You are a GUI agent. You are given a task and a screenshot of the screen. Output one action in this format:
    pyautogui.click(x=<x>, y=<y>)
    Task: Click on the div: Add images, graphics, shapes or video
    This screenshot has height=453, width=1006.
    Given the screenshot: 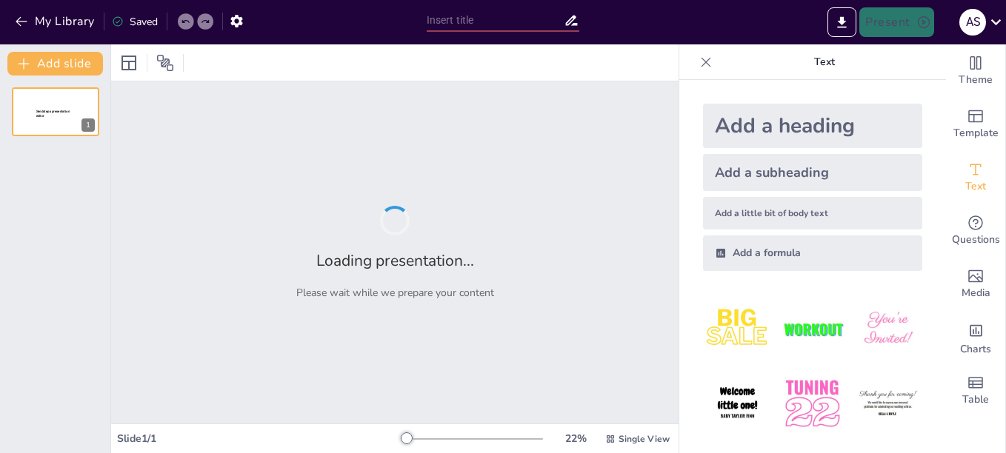 What is the action you would take?
    pyautogui.click(x=976, y=285)
    